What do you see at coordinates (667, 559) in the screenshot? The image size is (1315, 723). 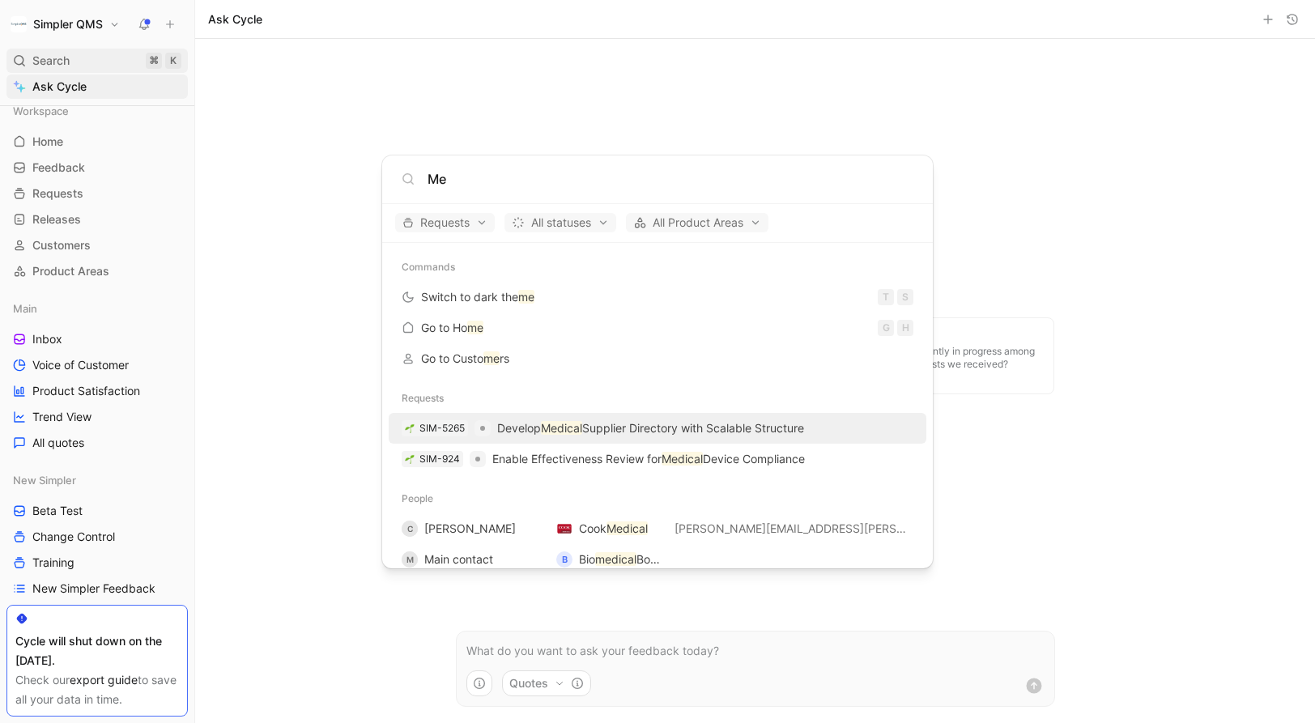 I see `span: Bonding AB` at bounding box center [667, 559].